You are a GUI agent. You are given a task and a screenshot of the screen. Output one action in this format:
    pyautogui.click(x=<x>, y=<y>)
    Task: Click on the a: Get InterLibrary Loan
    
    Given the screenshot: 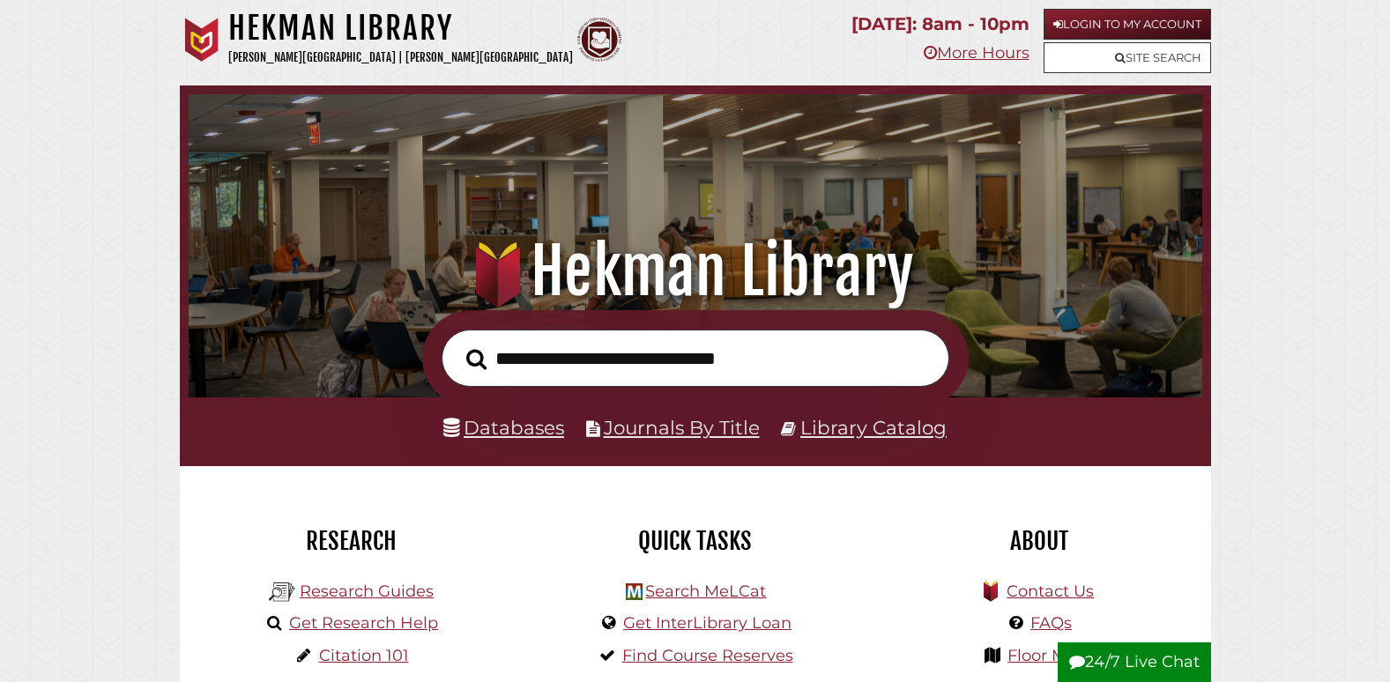 What is the action you would take?
    pyautogui.click(x=707, y=623)
    